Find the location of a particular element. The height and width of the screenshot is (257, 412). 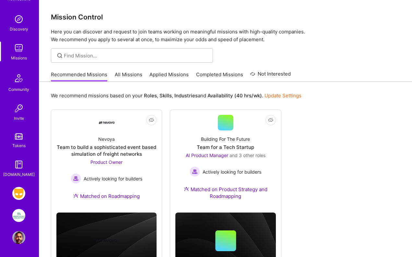

img: Company Logo is located at coordinates (107, 122).